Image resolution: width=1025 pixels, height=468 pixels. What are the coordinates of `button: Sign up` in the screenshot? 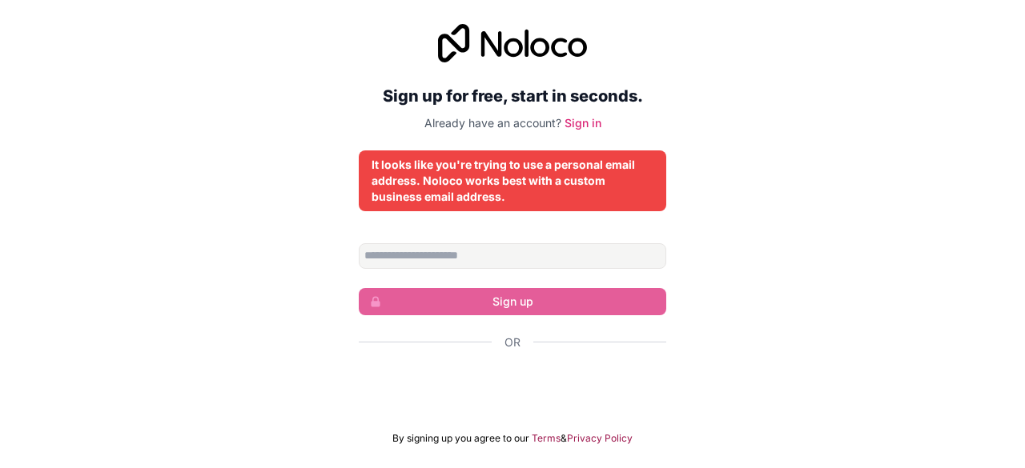 It's located at (512, 302).